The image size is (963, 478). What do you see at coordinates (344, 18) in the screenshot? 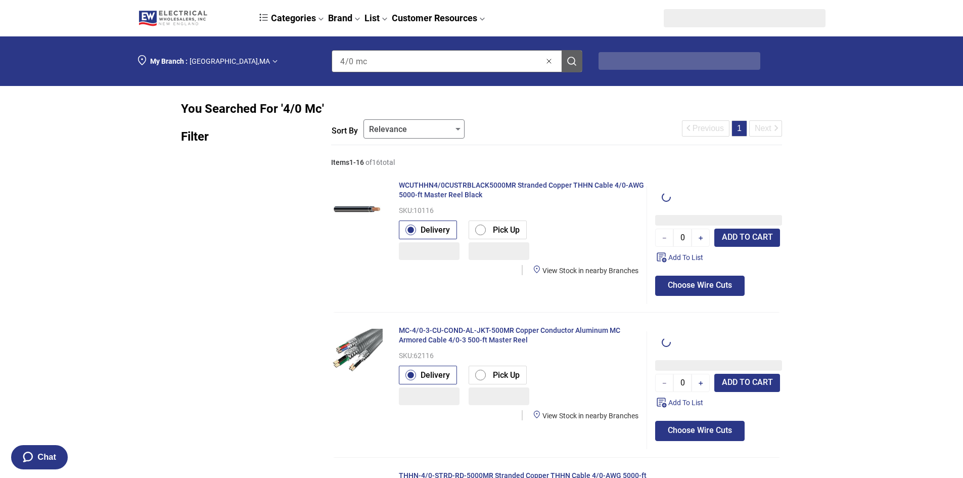
I see `a: Brand` at bounding box center [344, 18].